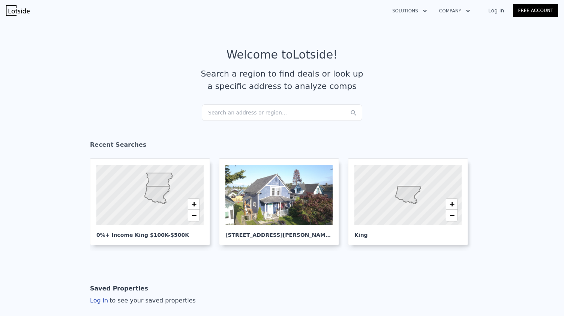 Image resolution: width=564 pixels, height=316 pixels. I want to click on div: King, so click(408, 232).